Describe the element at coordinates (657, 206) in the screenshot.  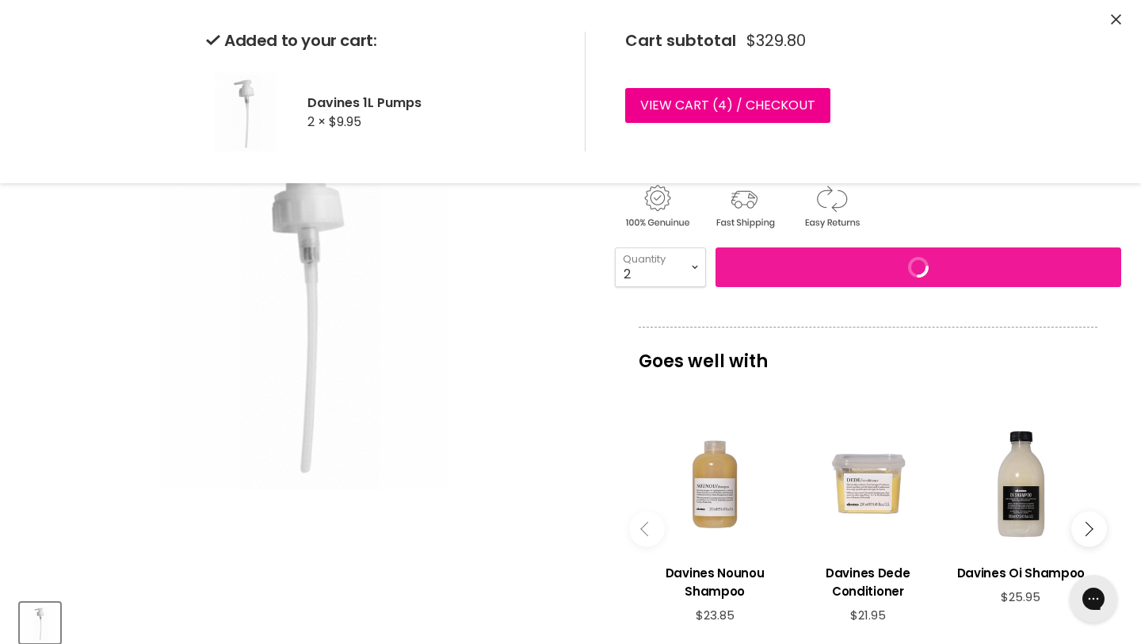
I see `img: genuine.gif` at that location.